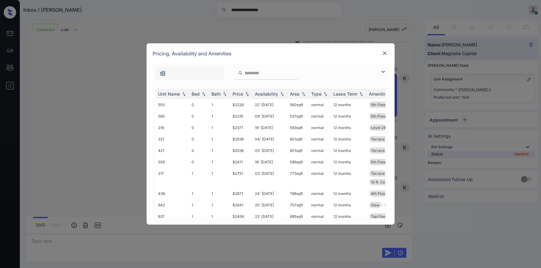  I want to click on div: Pricing, Availability and Amenities, so click(271, 54).